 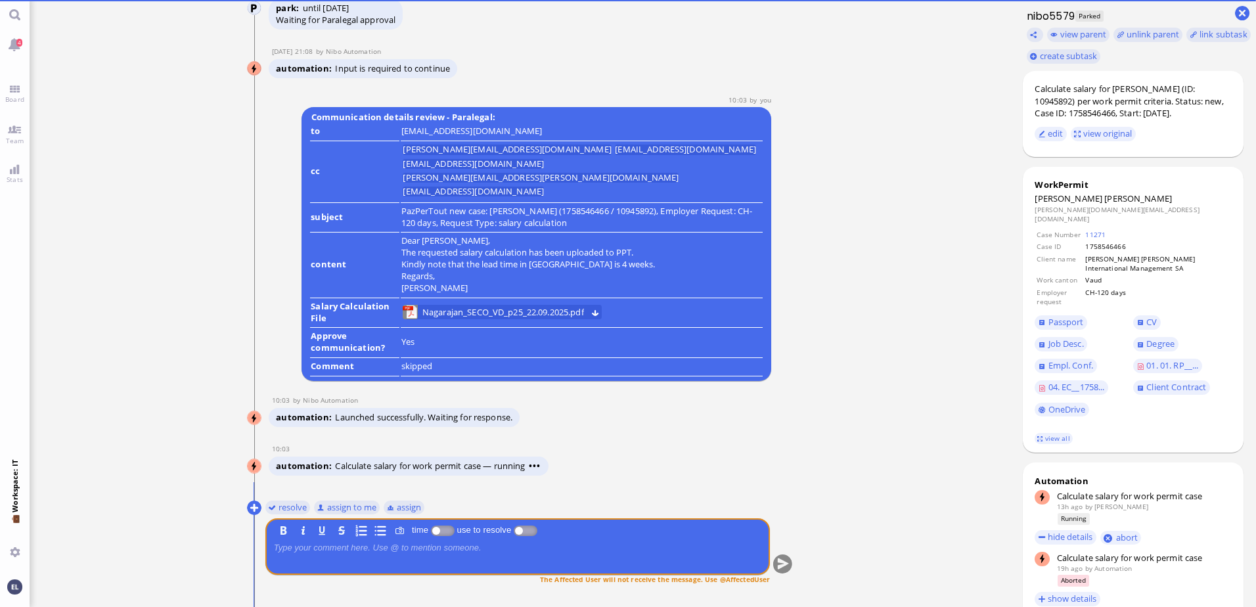 I want to click on button: Download Nagarajan_SECO_VD_p25_22.09.2025.pdf, so click(x=595, y=311).